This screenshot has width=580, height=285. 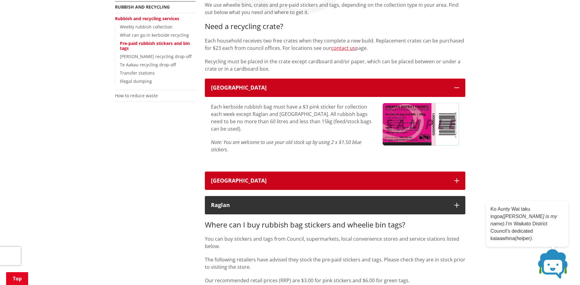 I want to click on a: Te Aakau recycling drop-off, so click(x=148, y=64).